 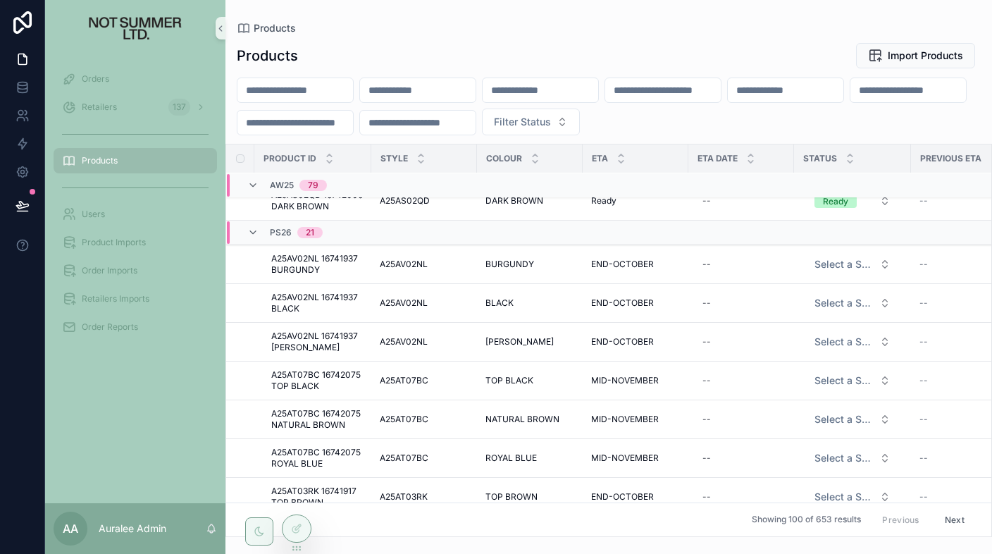 What do you see at coordinates (110, 327) in the screenshot?
I see `span: Order Reports` at bounding box center [110, 327].